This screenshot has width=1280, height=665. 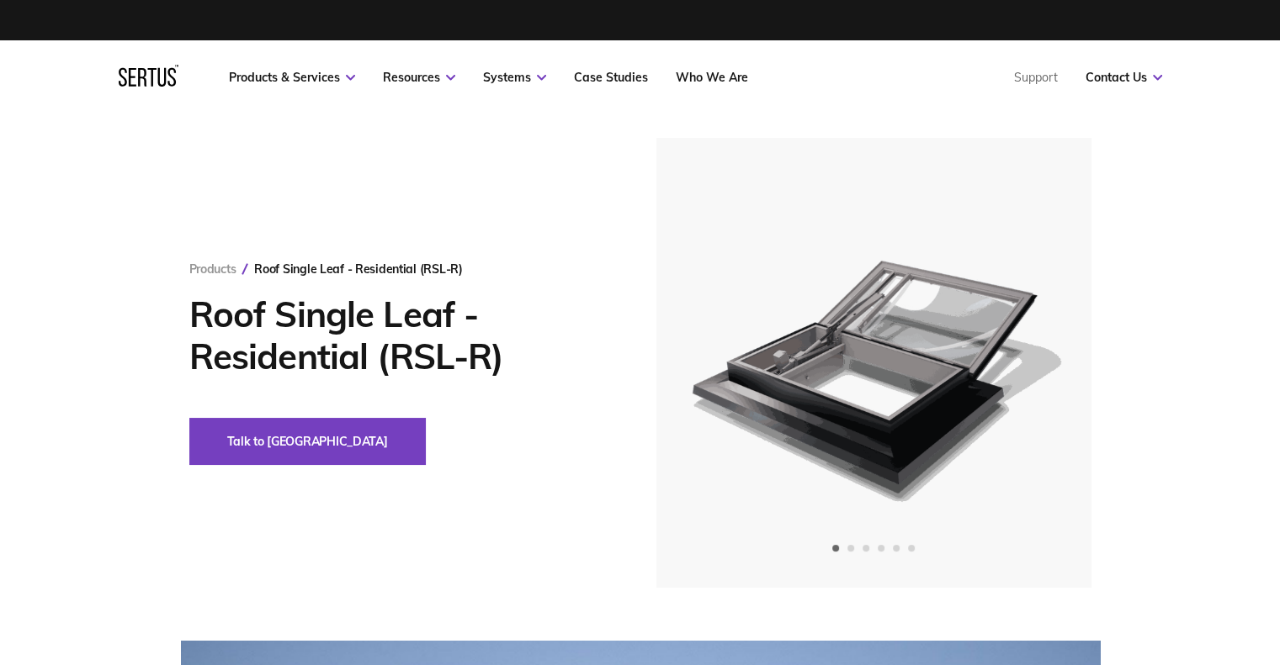 What do you see at coordinates (1123, 77) in the screenshot?
I see `a: Contact Us` at bounding box center [1123, 77].